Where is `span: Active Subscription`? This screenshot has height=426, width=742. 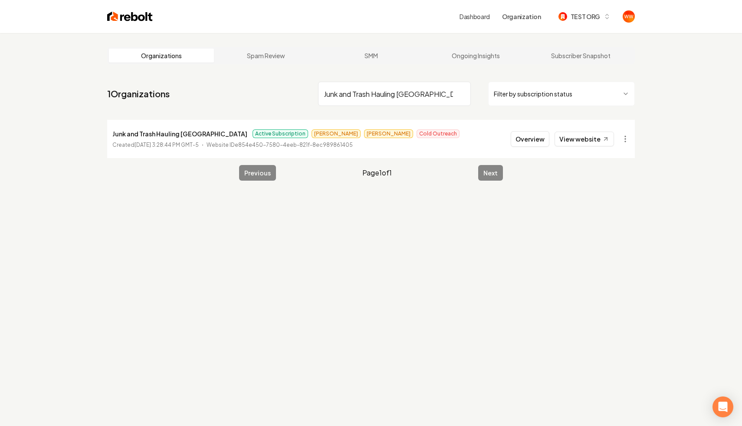
span: Active Subscription is located at coordinates (280, 134).